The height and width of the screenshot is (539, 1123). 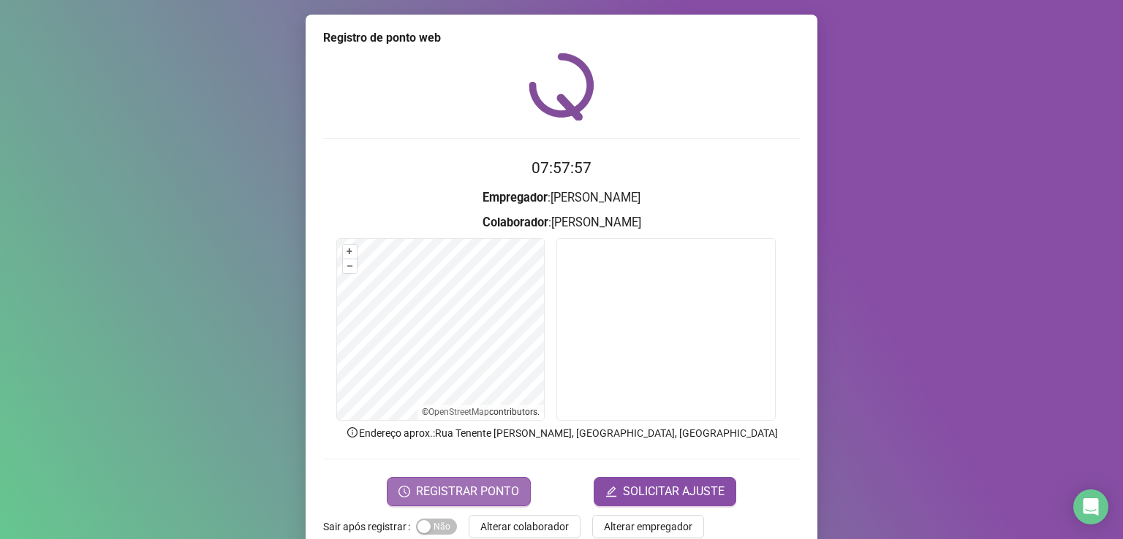 I want to click on label: Sair após registrar, so click(x=369, y=527).